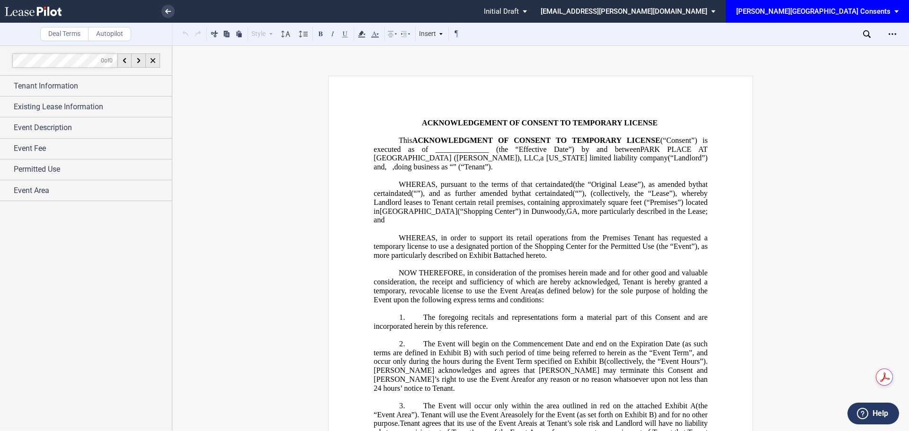 Image resolution: width=909 pixels, height=431 pixels. Describe the element at coordinates (522, 256) in the screenshot. I see `span: attached hereto.` at that location.